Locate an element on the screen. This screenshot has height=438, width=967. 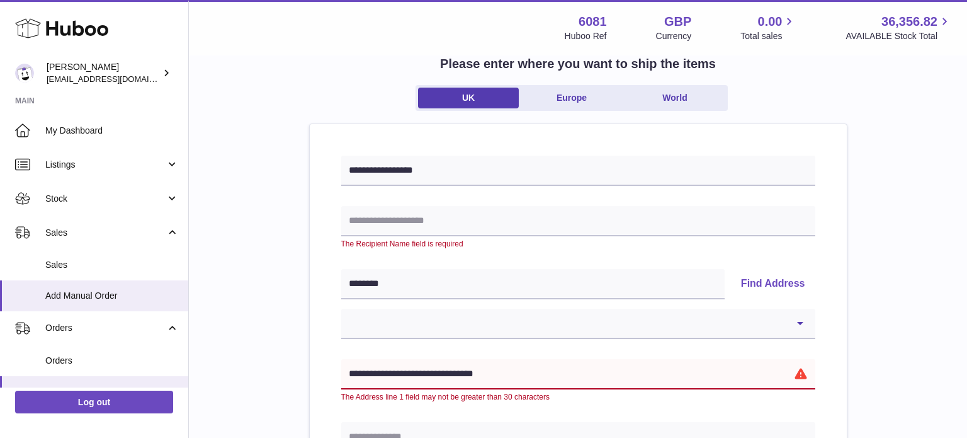
img: hello@pogsheadphones.com is located at coordinates (25, 73).